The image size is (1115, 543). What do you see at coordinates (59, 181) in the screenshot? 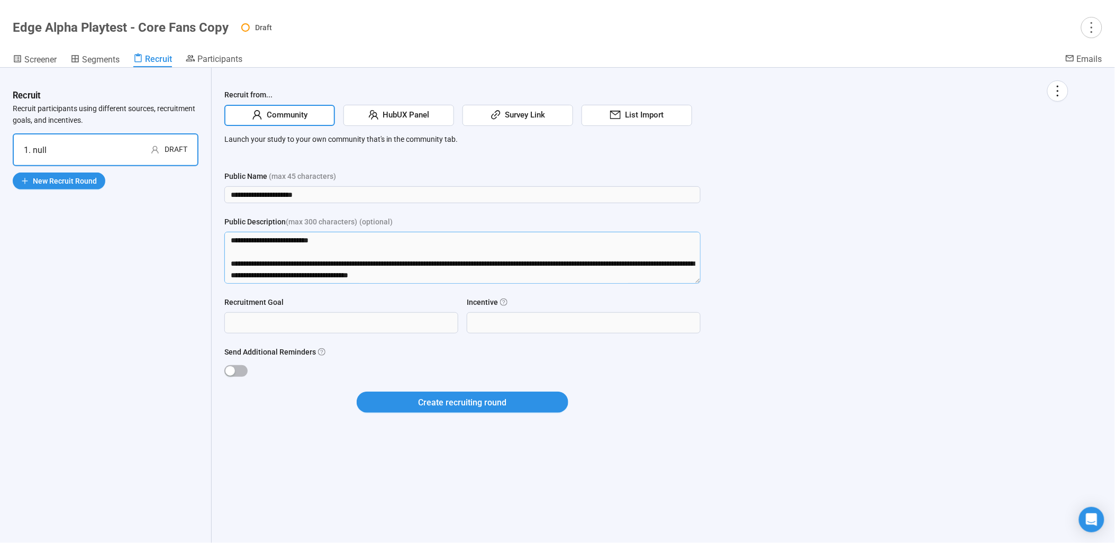
I see `button: plusNew Recruit Round` at bounding box center [59, 181].